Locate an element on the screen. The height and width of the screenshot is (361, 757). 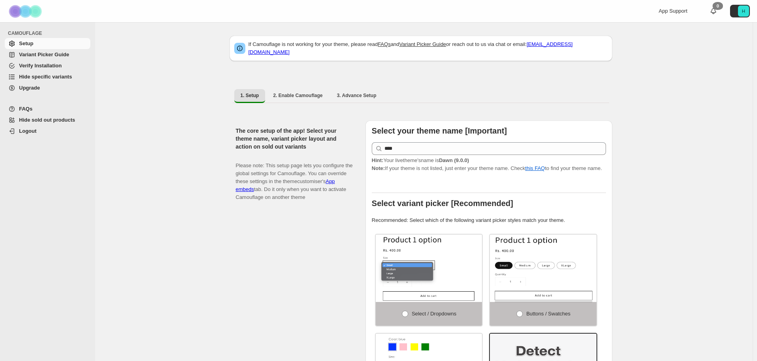
a: 0 is located at coordinates (713, 11).